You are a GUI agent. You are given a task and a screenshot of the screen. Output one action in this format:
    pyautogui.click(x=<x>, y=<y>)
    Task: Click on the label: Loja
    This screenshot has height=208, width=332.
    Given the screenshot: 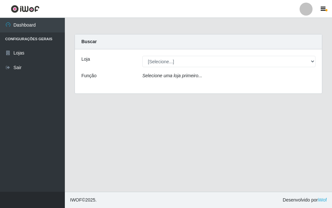 What is the action you would take?
    pyautogui.click(x=86, y=59)
    